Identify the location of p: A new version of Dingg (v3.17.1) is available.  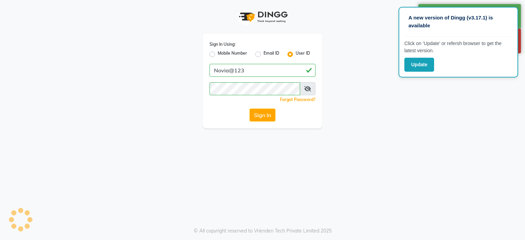
(458, 22).